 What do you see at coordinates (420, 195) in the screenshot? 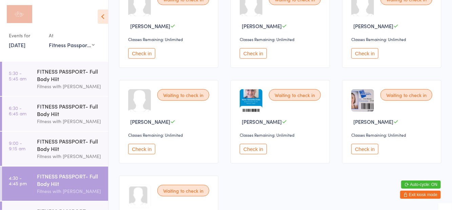
I see `button: Exit kiosk mode` at bounding box center [420, 195].